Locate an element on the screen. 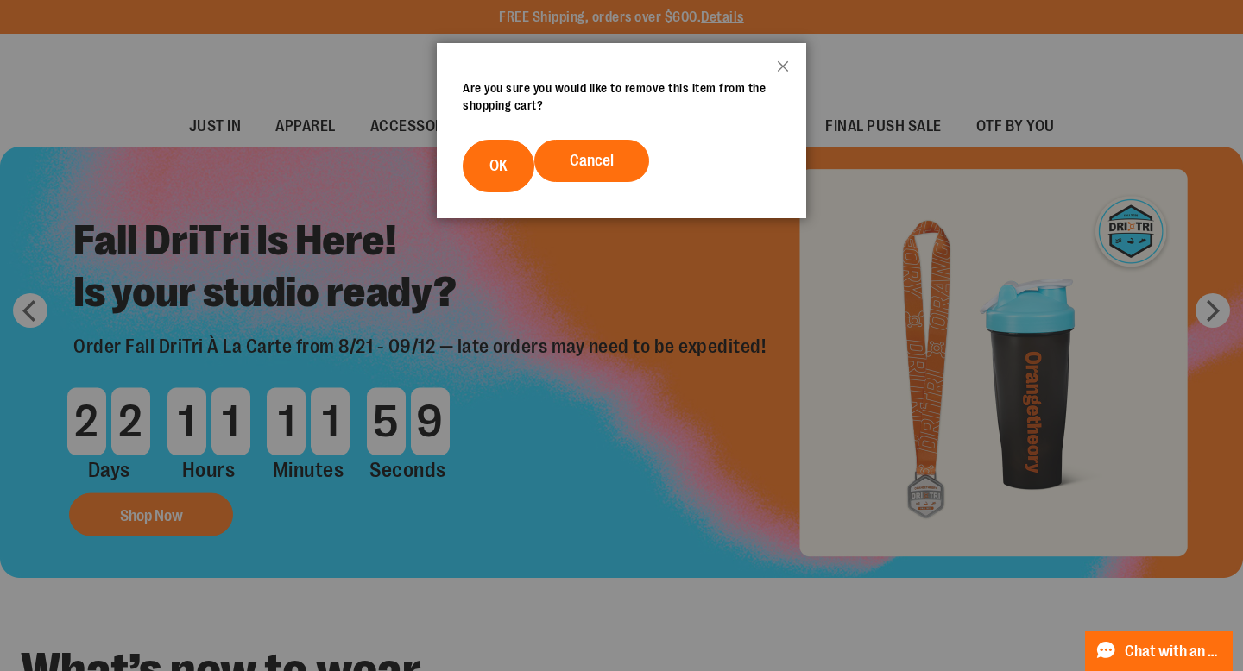 This screenshot has width=1243, height=671. span: Cancel is located at coordinates (591, 161).